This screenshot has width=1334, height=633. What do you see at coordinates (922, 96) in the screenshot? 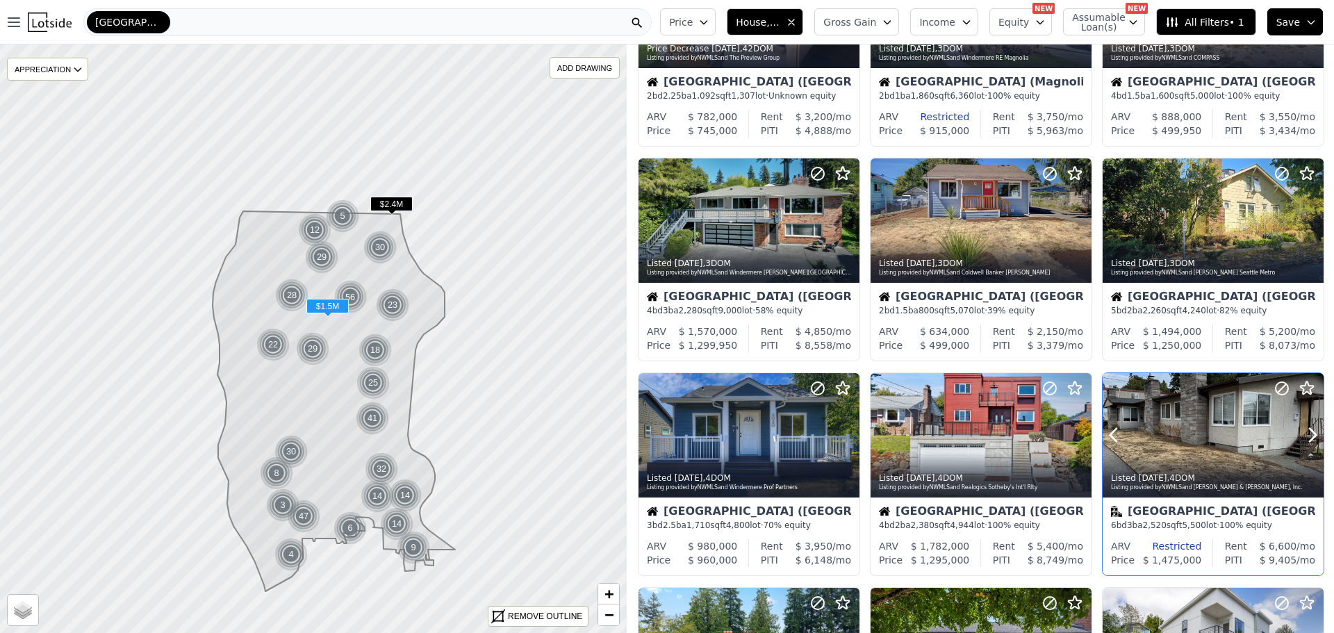
I see `span: 1,860` at bounding box center [922, 96].